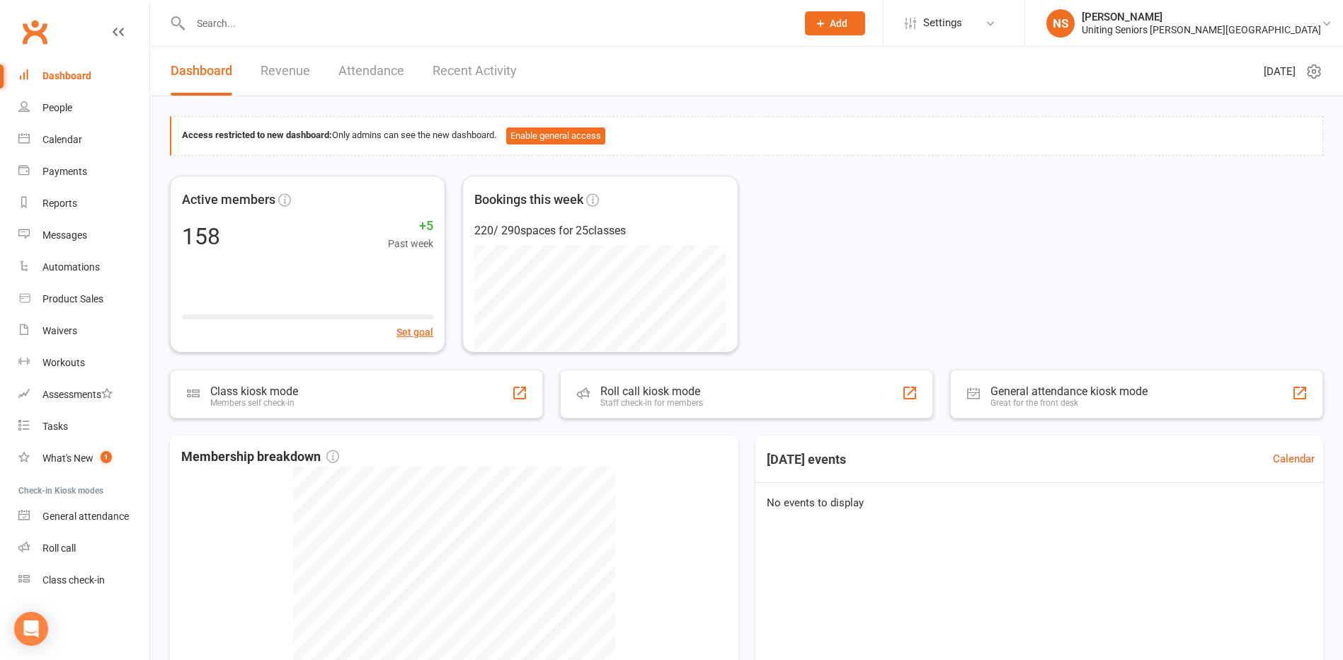  What do you see at coordinates (106, 457) in the screenshot?
I see `span: 1` at bounding box center [106, 457].